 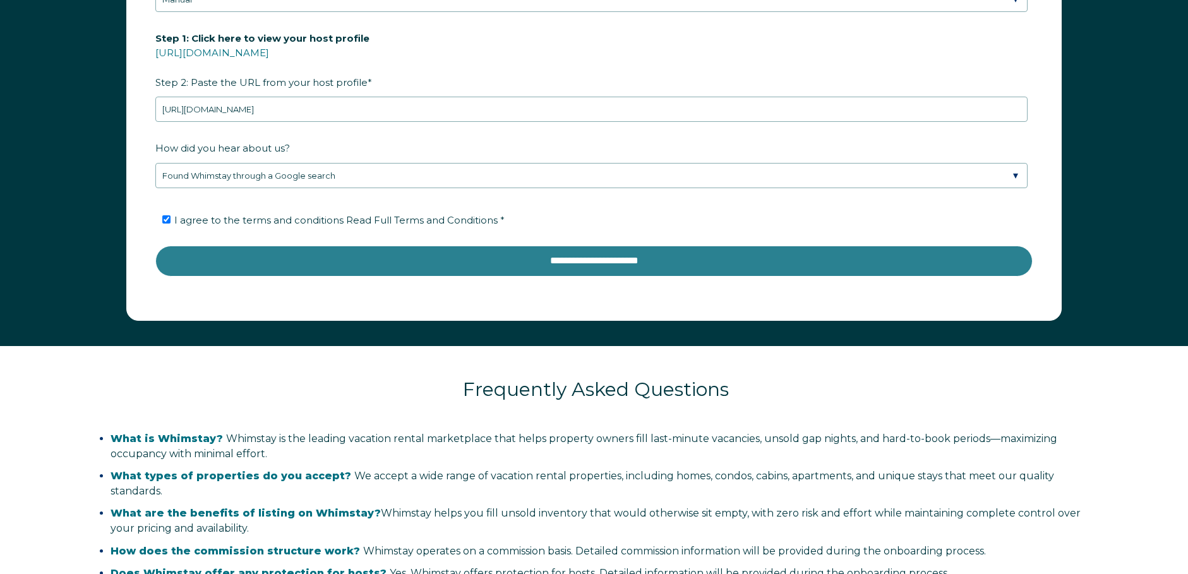 I want to click on span: Whimstay operates on a commission basis. Detailed commission information will be provided during ..., so click(x=548, y=551).